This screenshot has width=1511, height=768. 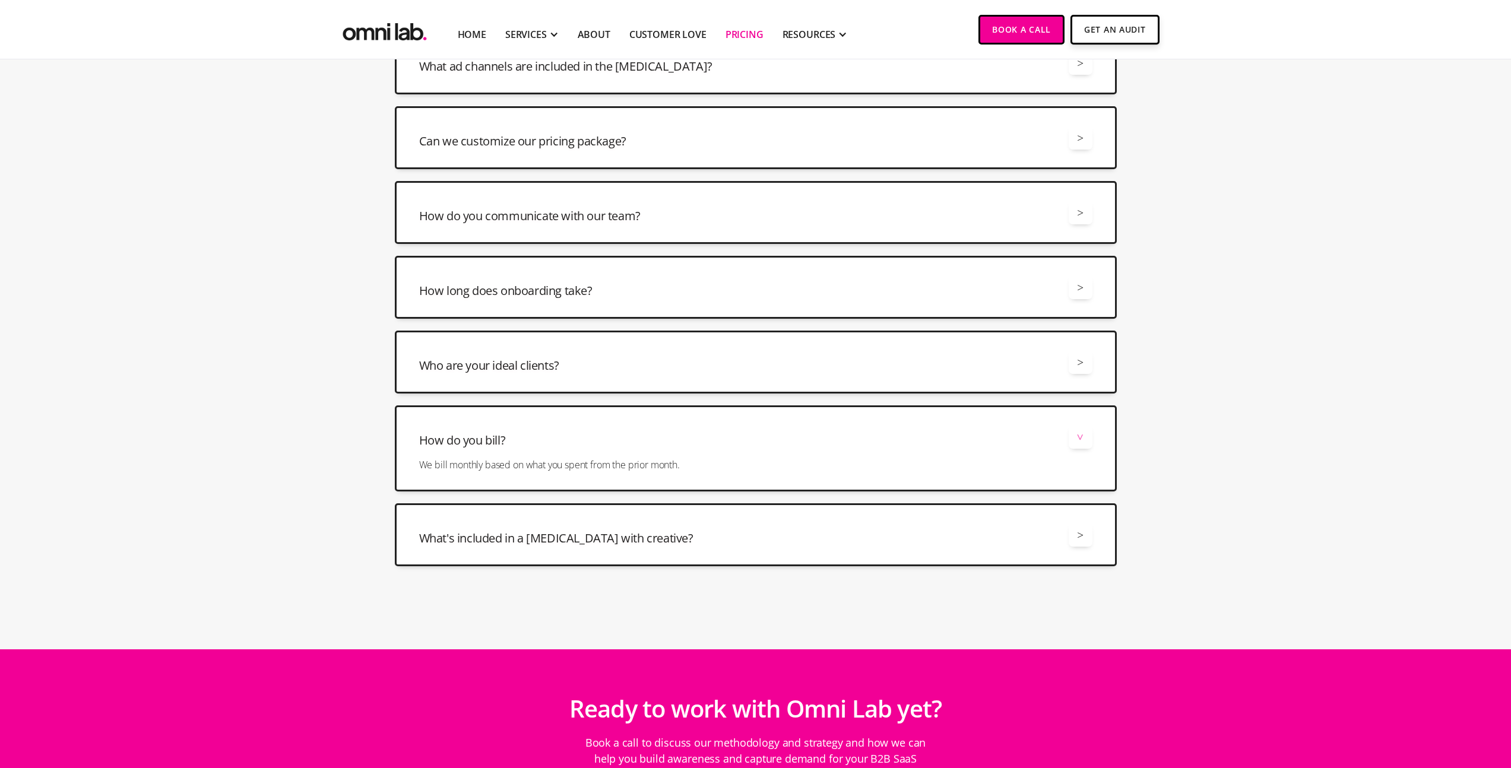 What do you see at coordinates (522, 141) in the screenshot?
I see `h3: Can we customize our pricing package?` at bounding box center [522, 141].